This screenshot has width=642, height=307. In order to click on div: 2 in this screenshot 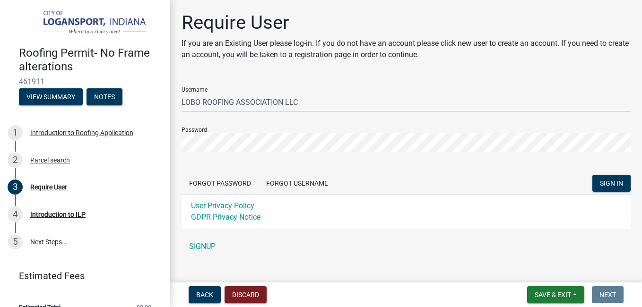, I will do `click(15, 160)`.